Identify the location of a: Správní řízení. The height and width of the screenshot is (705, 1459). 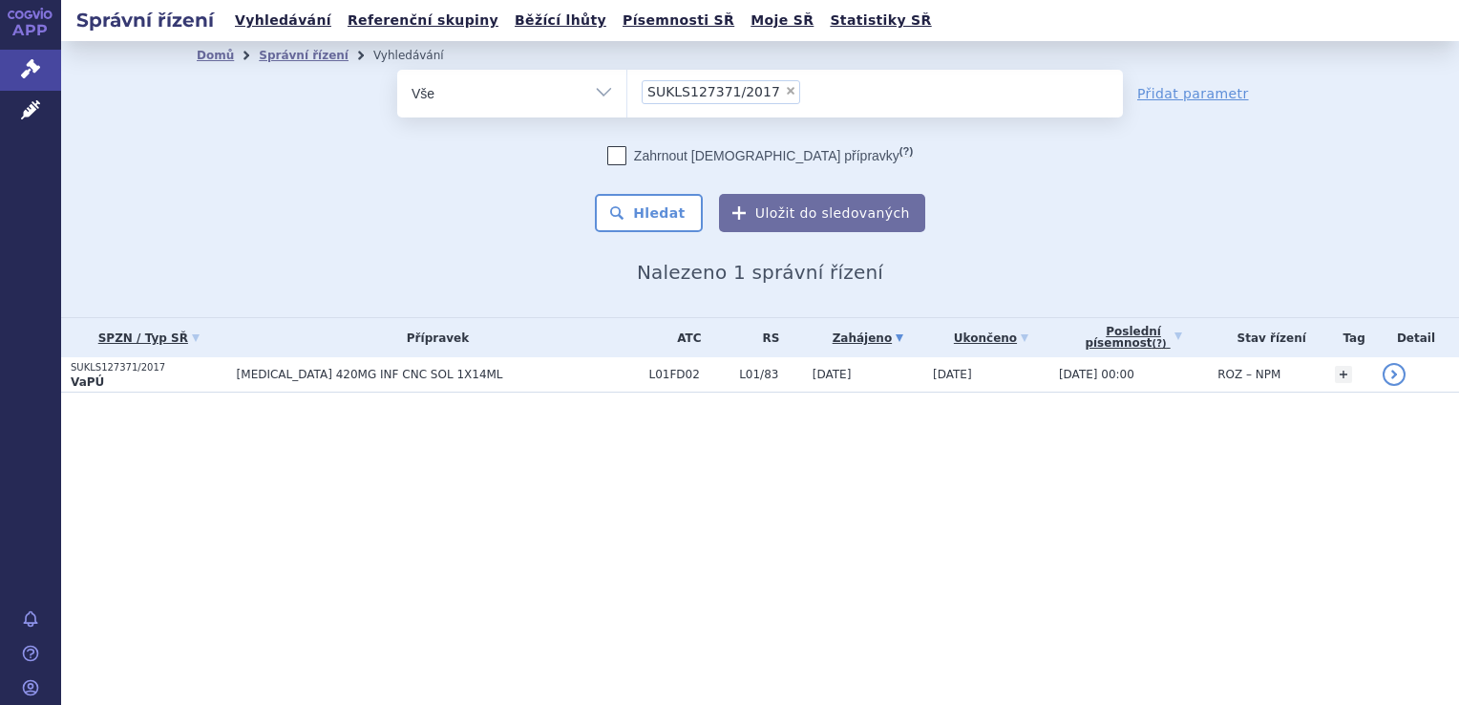
(304, 55).